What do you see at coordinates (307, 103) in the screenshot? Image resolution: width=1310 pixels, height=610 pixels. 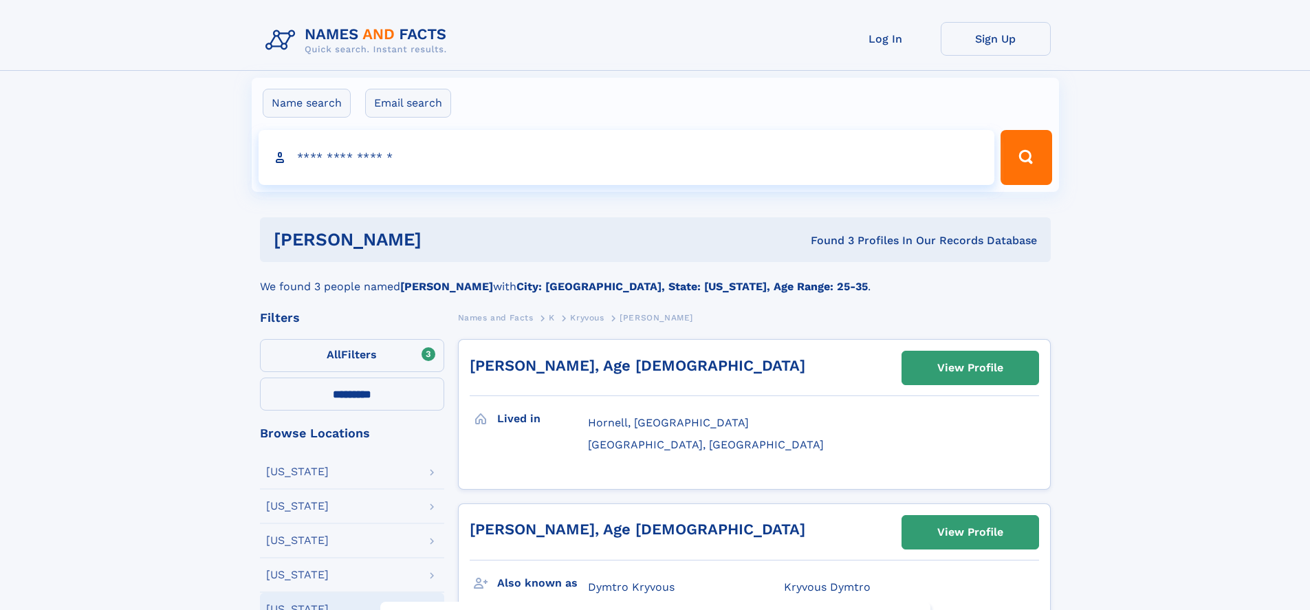 I see `label: Name search` at bounding box center [307, 103].